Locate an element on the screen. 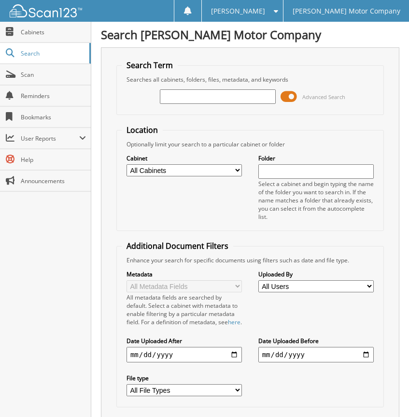 The width and height of the screenshot is (409, 417). img: scan123-logo-white.svg is located at coordinates (46, 11).